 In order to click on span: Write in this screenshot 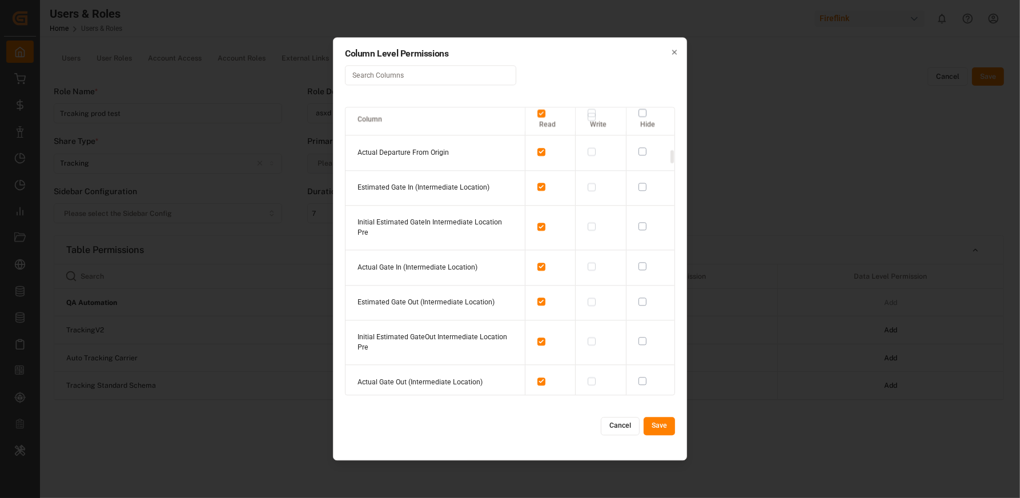, I will do `click(597, 124)`.